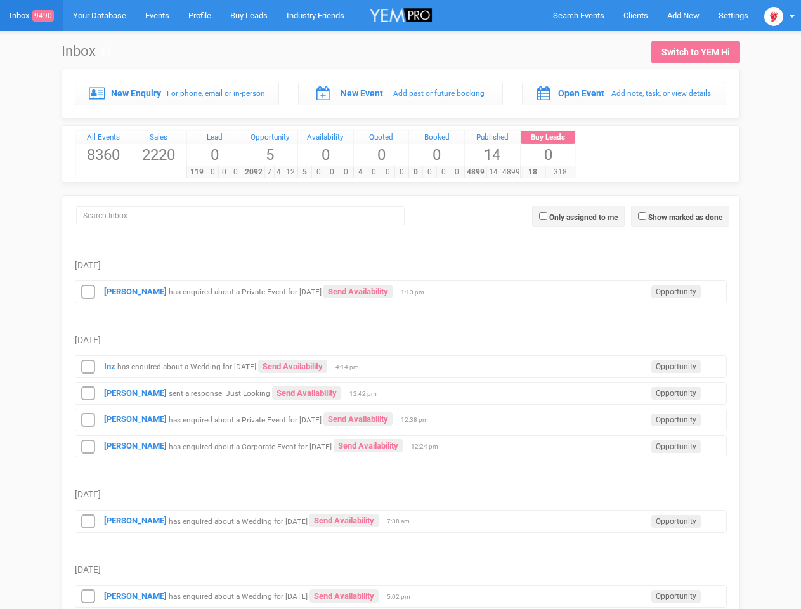 This screenshot has height=609, width=801. I want to click on div: Availability, so click(325, 138).